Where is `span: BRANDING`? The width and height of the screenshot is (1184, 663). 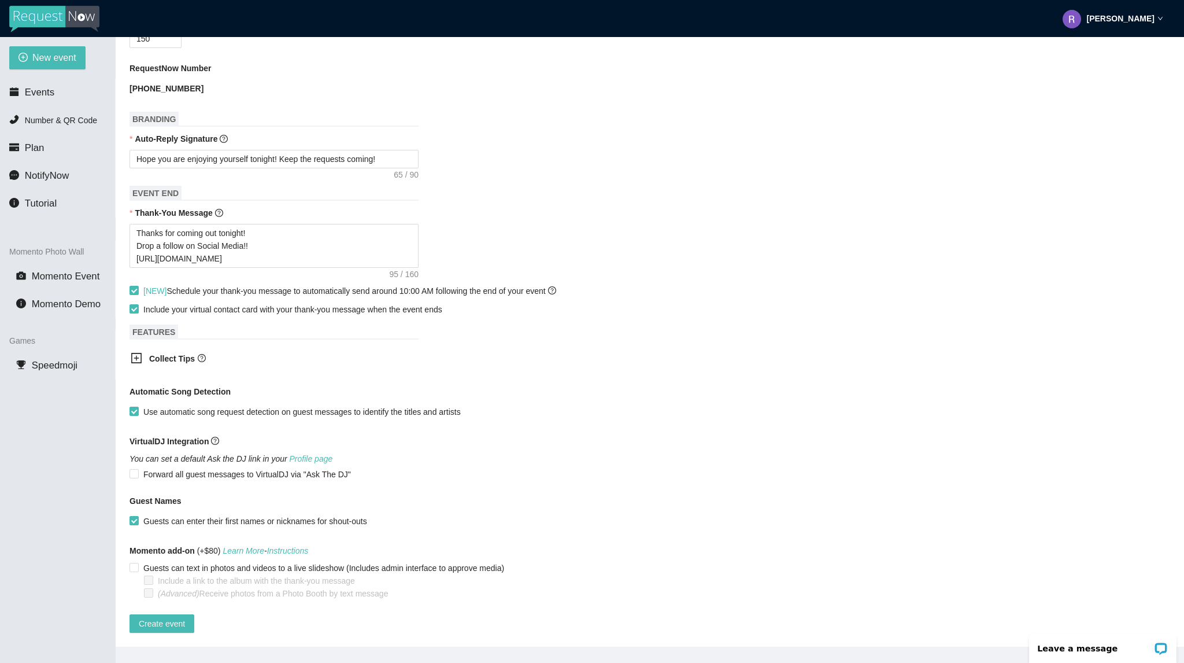 span: BRANDING is located at coordinates (154, 119).